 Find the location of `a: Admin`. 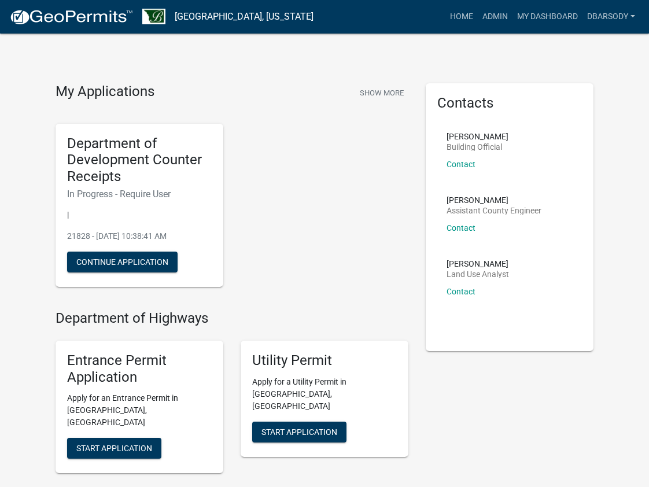

a: Admin is located at coordinates (495, 17).